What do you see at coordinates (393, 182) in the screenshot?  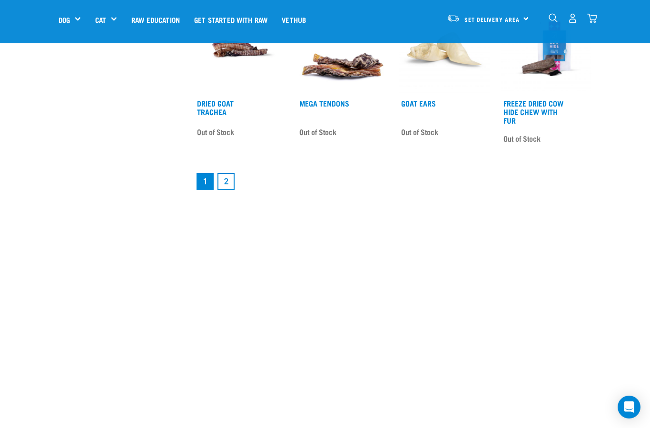 I see `nav: pagination` at bounding box center [393, 182].